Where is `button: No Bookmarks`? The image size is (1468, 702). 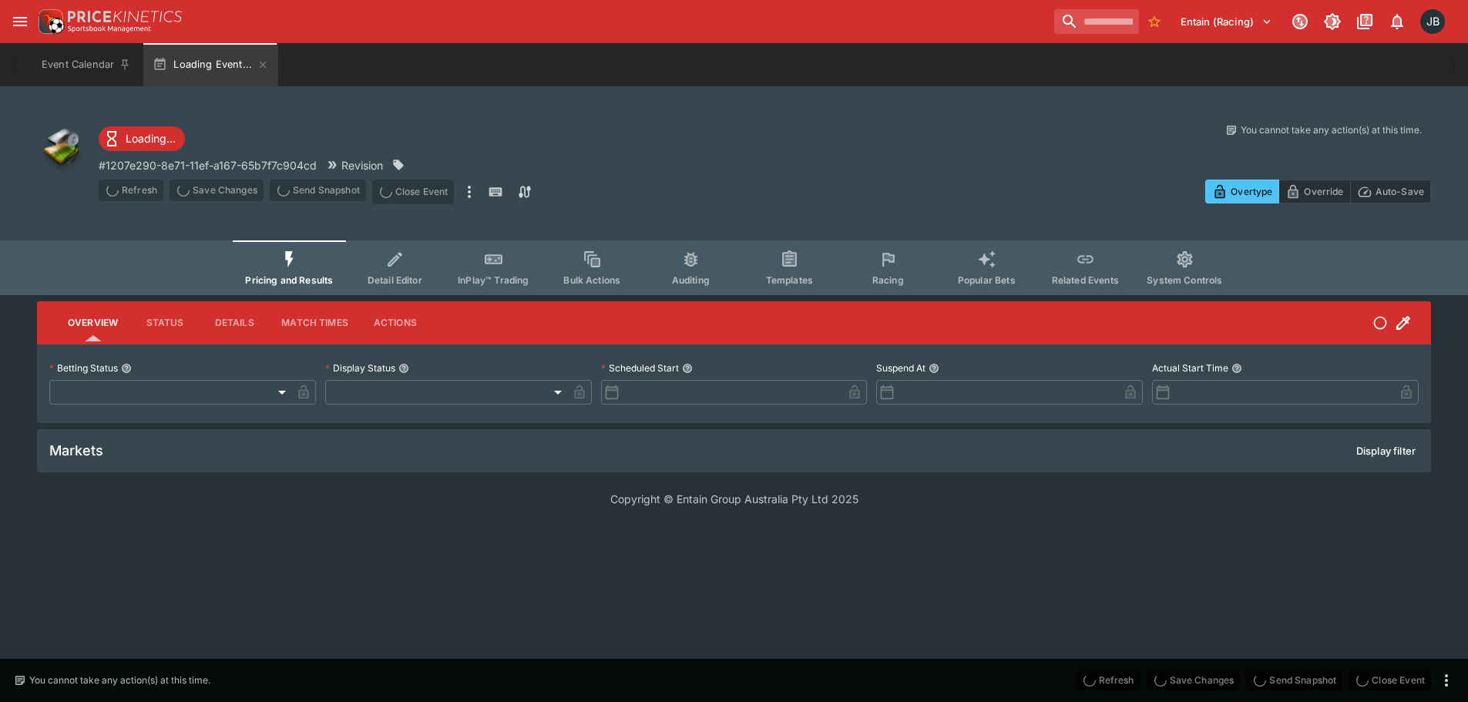 button: No Bookmarks is located at coordinates (1155, 22).